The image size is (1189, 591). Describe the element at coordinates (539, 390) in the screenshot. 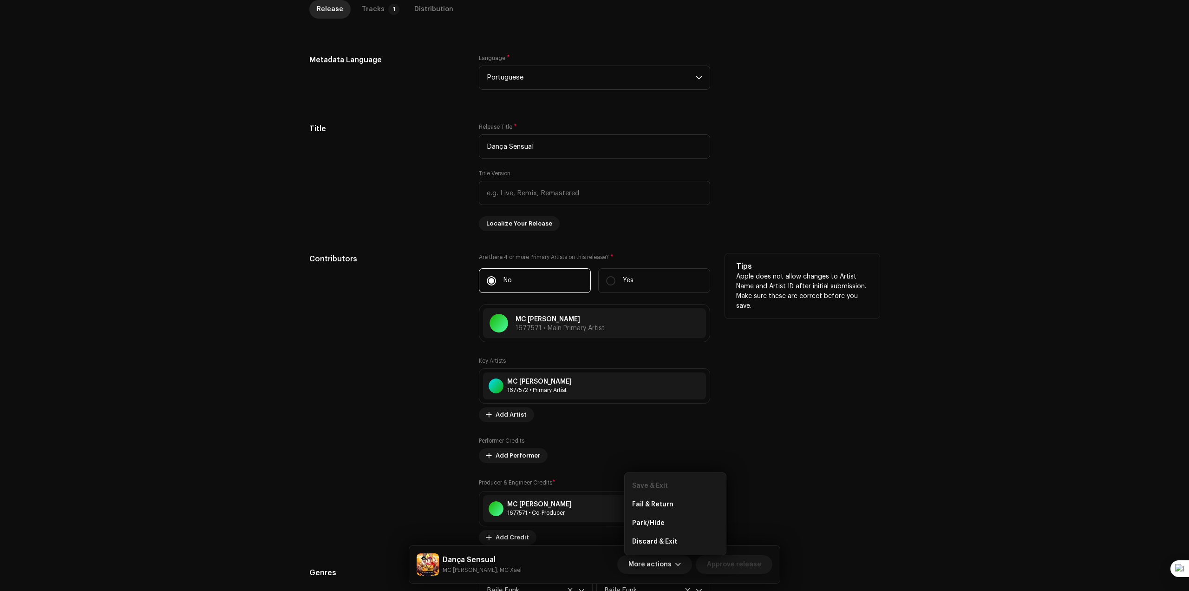

I see `div: Primary Artist` at that location.